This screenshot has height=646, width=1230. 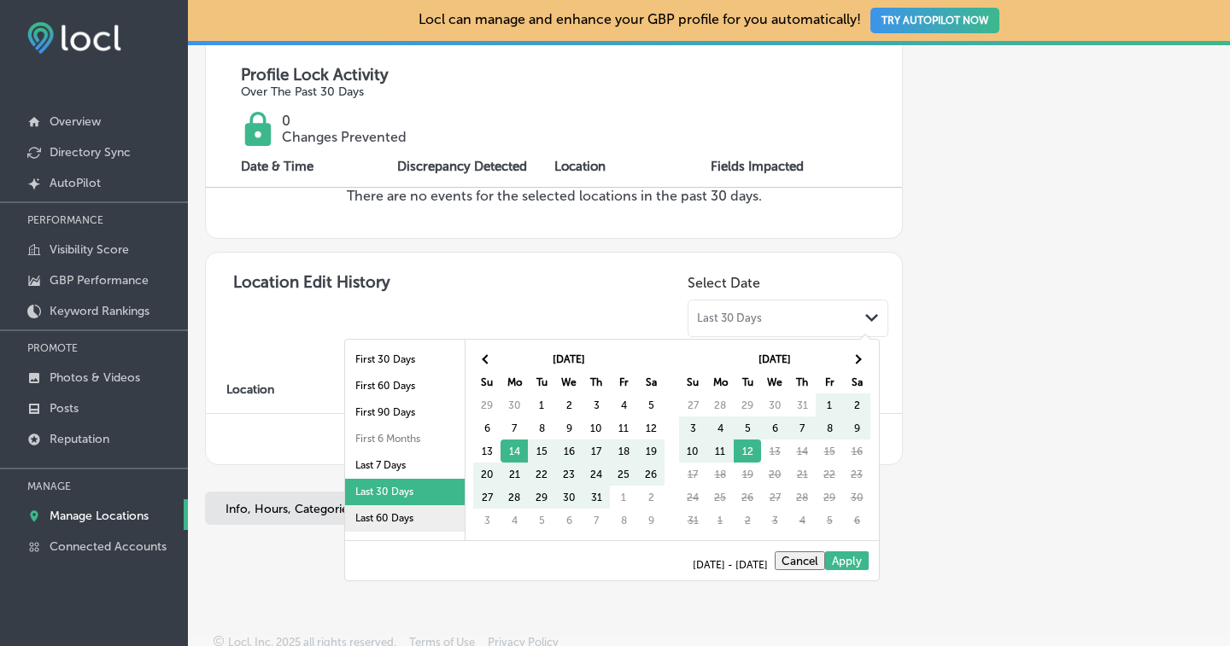 What do you see at coordinates (569, 428) in the screenshot?
I see `td: 9` at bounding box center [569, 428].